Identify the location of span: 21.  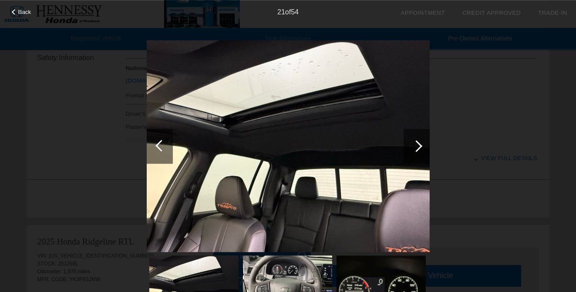
(281, 12).